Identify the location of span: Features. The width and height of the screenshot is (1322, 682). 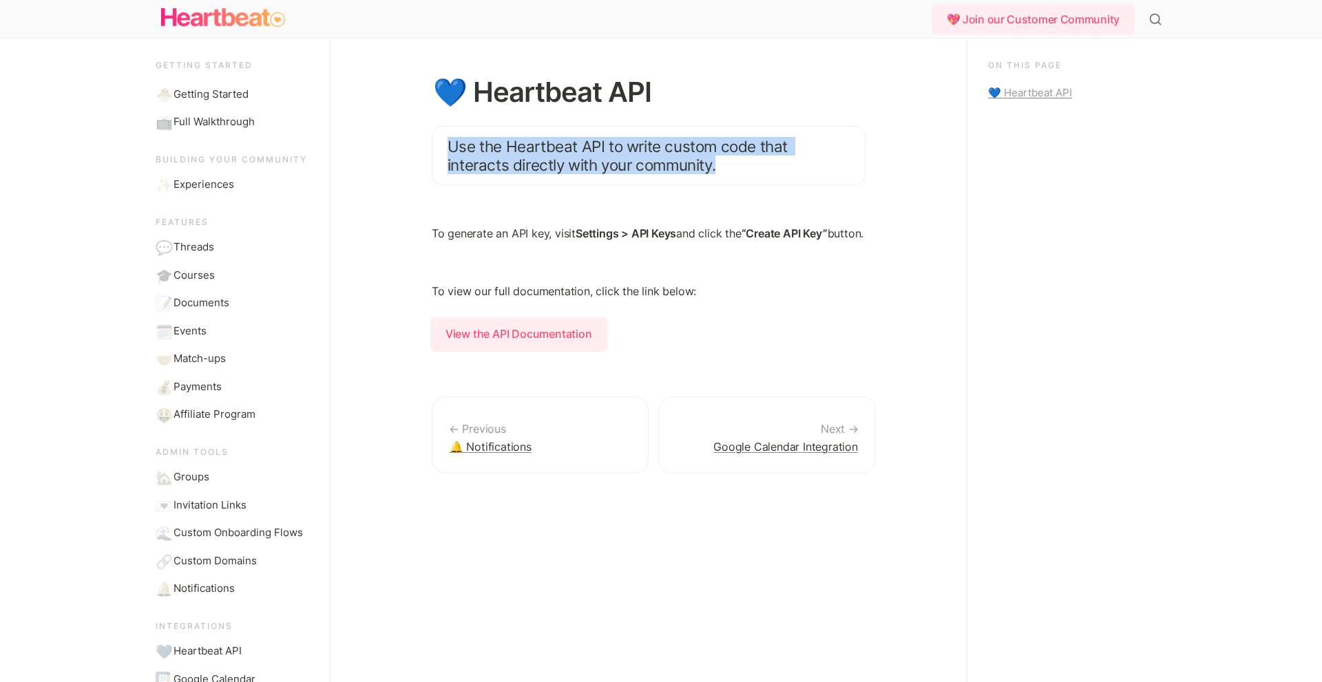
(182, 222).